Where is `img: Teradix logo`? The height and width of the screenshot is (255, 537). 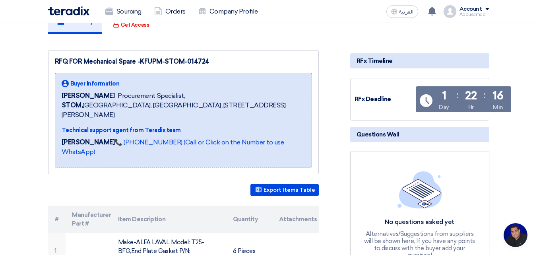 img: Teradix logo is located at coordinates (69, 11).